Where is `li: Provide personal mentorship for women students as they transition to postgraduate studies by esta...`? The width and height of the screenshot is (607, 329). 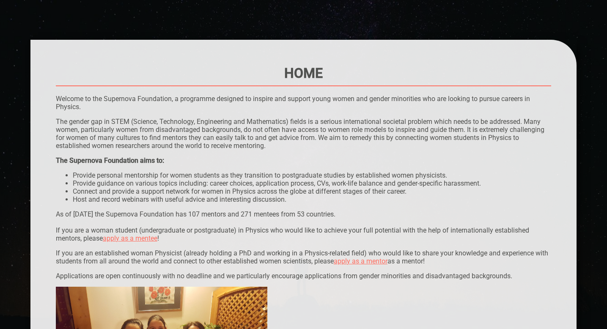
li: Provide personal mentorship for women students as they transition to postgraduate studies by esta... is located at coordinates (312, 175).